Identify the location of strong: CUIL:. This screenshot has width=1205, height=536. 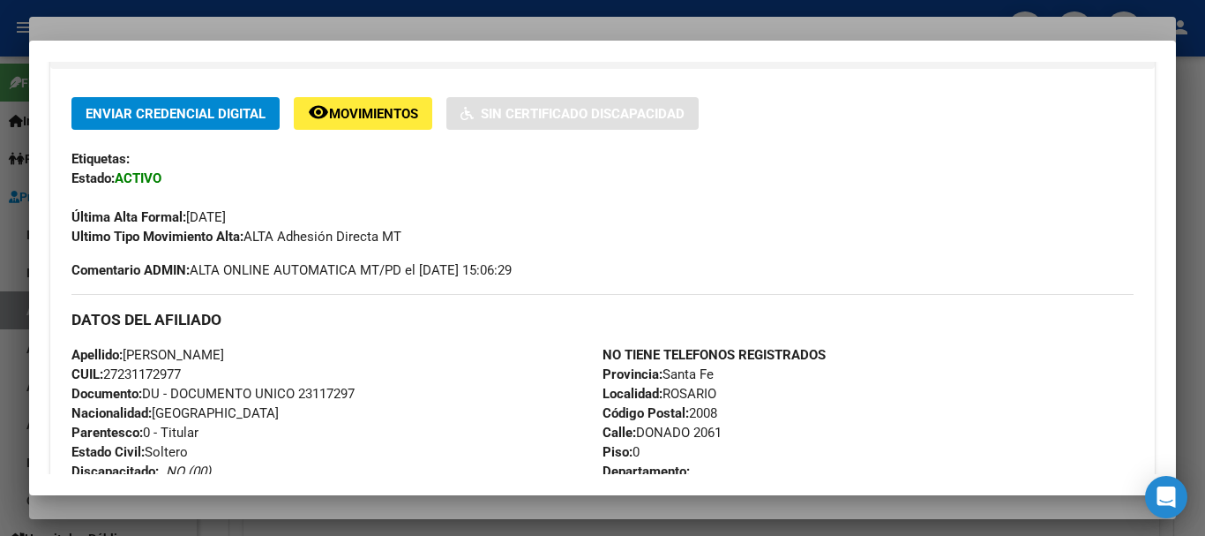
(87, 374).